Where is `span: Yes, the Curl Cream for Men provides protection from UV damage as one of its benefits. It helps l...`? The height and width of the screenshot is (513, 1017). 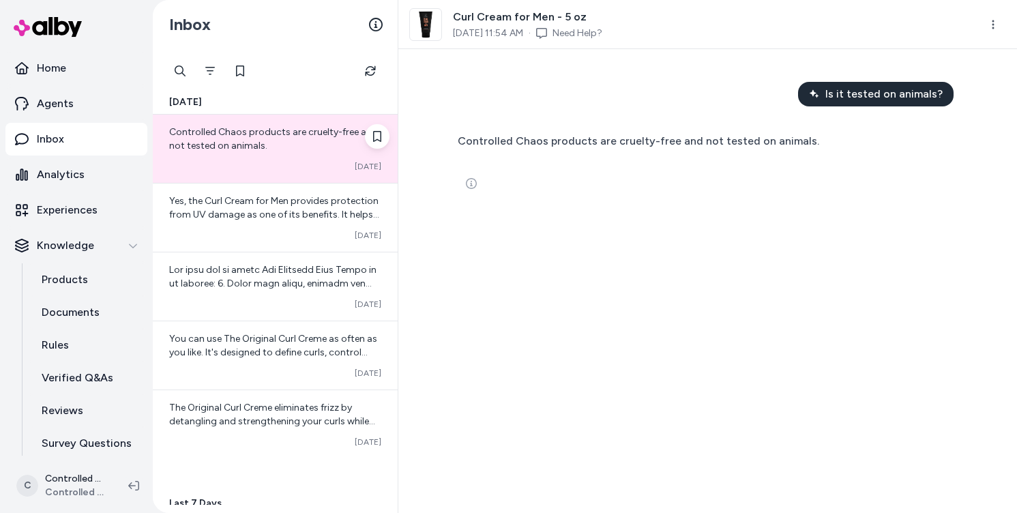 span: Yes, the Curl Cream for Men provides protection from UV damage as one of its benefits. It helps l... is located at coordinates (274, 235).